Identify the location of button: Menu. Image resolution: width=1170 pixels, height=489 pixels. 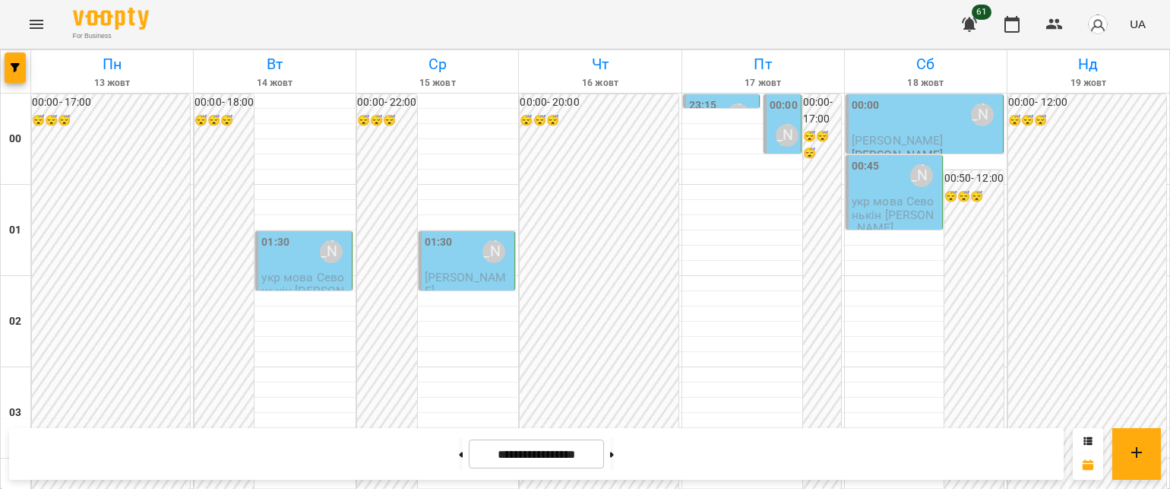
(36, 24).